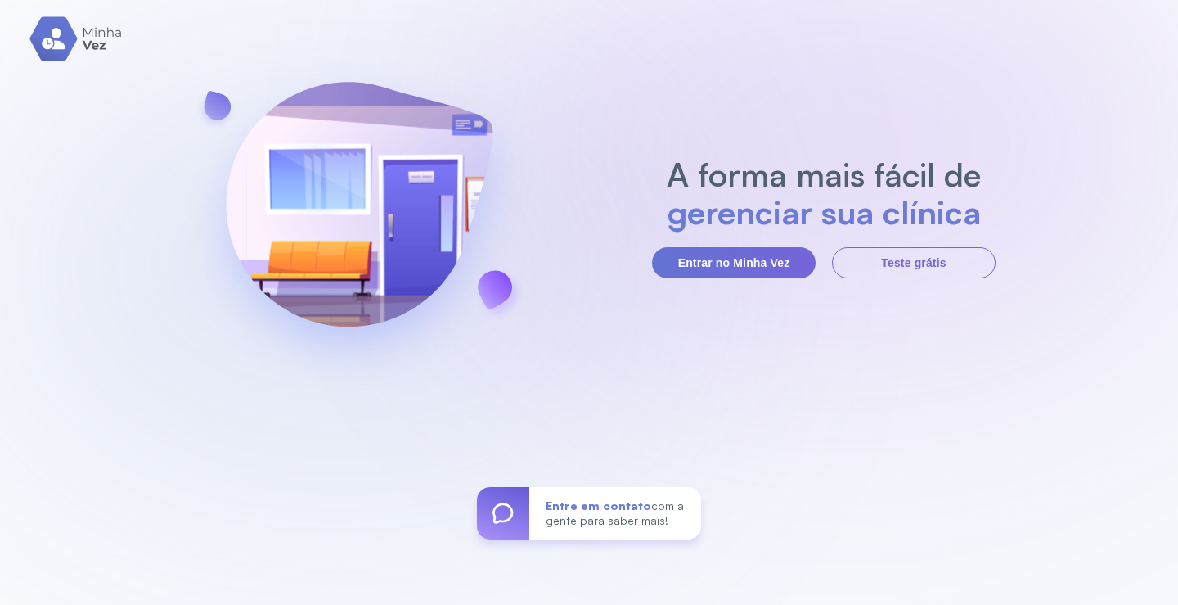  What do you see at coordinates (359, 216) in the screenshot?
I see `img: banner-login.svg` at bounding box center [359, 216].